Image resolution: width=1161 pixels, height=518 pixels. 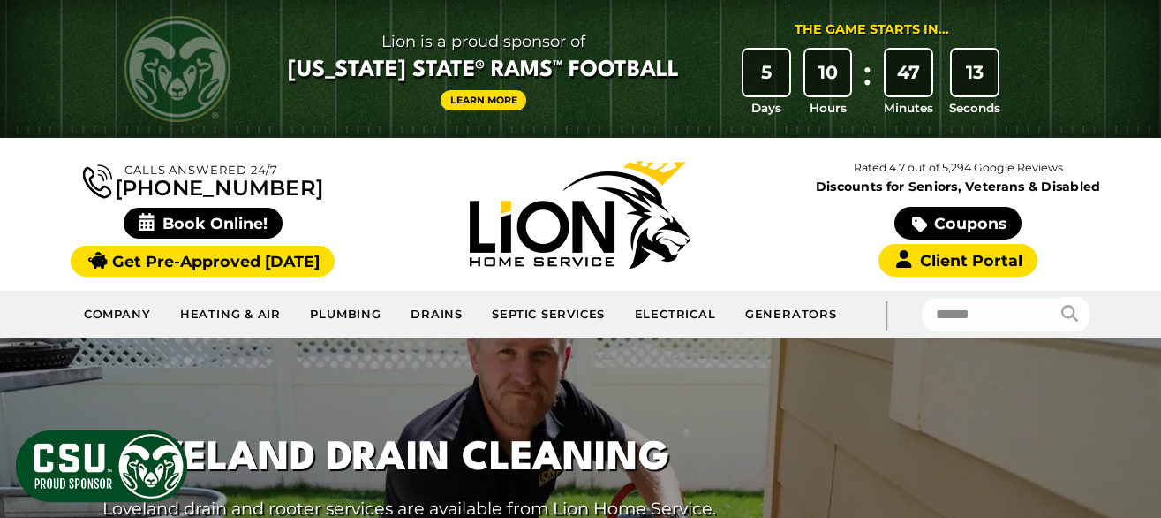 I want to click on div: The Game Starts in..., so click(x=872, y=30).